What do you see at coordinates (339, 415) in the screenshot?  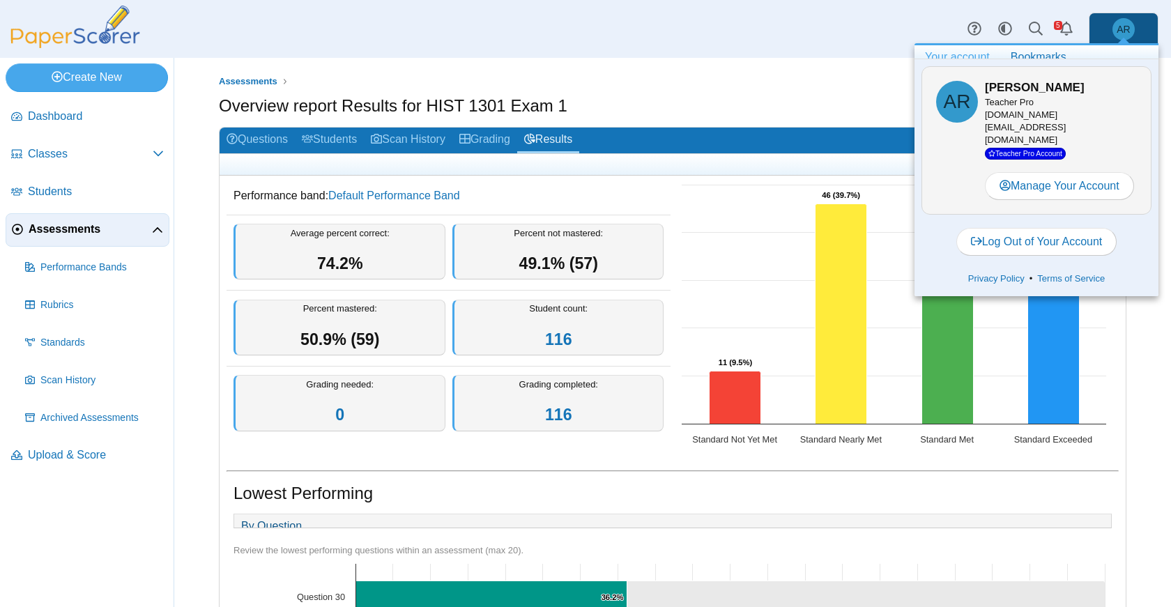 I see `a: 0` at bounding box center [339, 415].